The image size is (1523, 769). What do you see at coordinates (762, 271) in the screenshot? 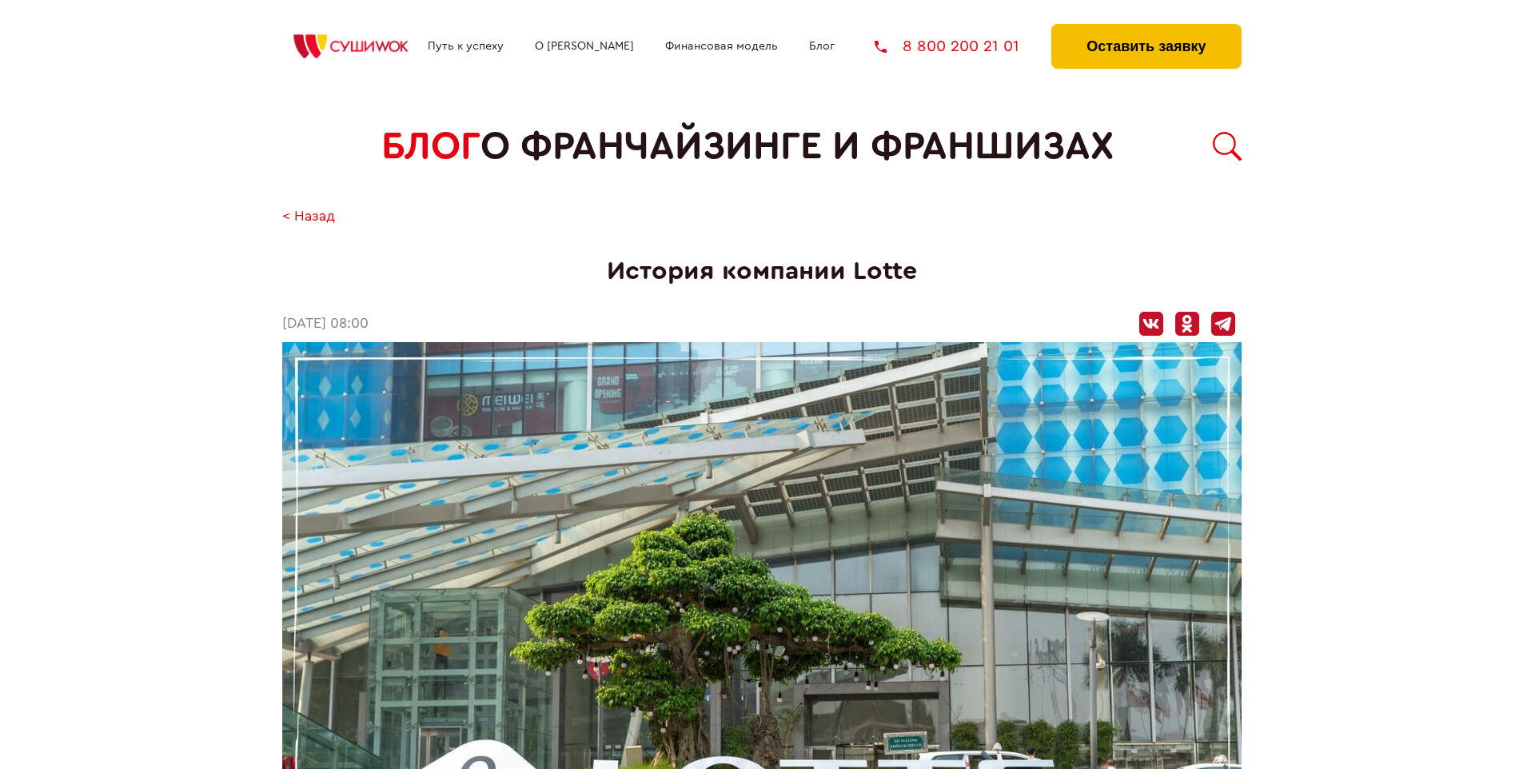
I see `h1: История компании Lotte` at bounding box center [762, 271].